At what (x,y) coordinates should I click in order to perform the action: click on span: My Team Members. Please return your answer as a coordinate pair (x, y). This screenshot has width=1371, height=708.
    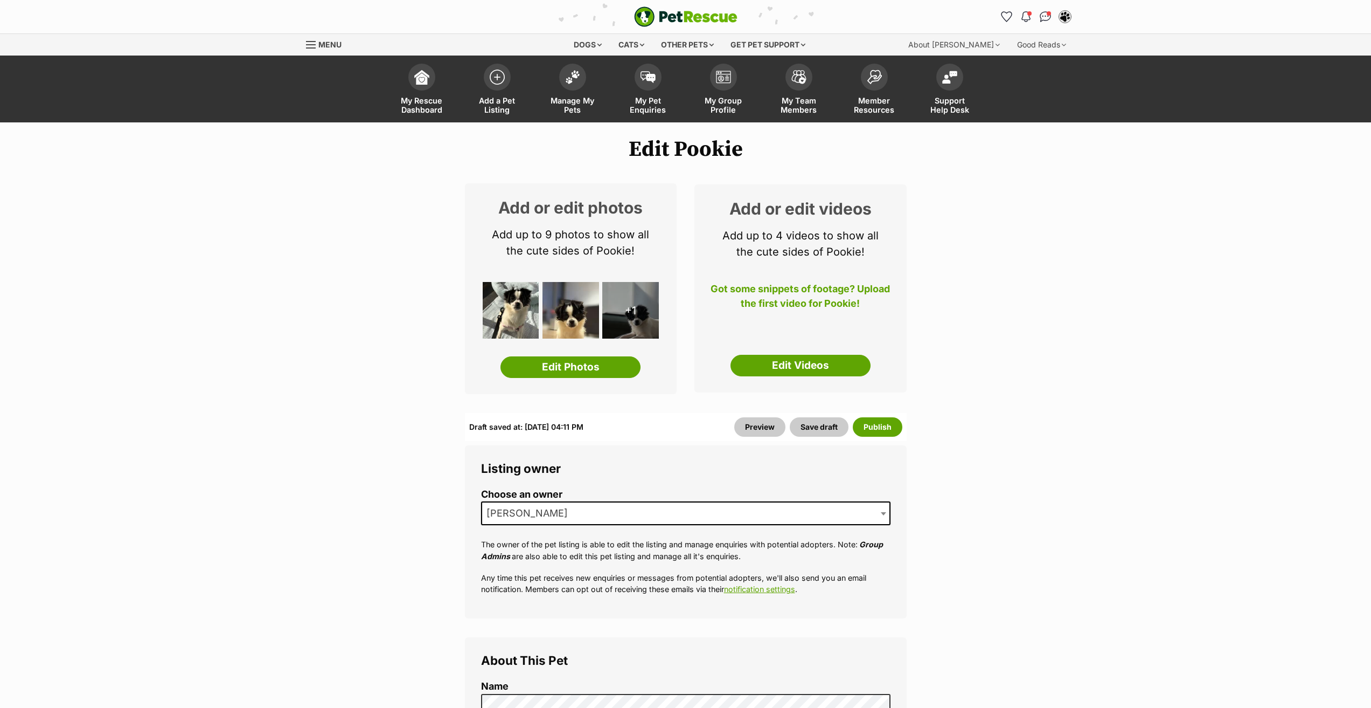
    Looking at the image, I should click on (799, 105).